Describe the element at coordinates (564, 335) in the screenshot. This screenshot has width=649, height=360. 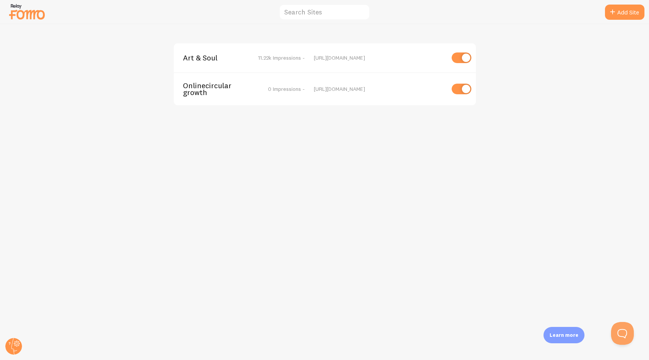
I see `p: Learn more` at that location.